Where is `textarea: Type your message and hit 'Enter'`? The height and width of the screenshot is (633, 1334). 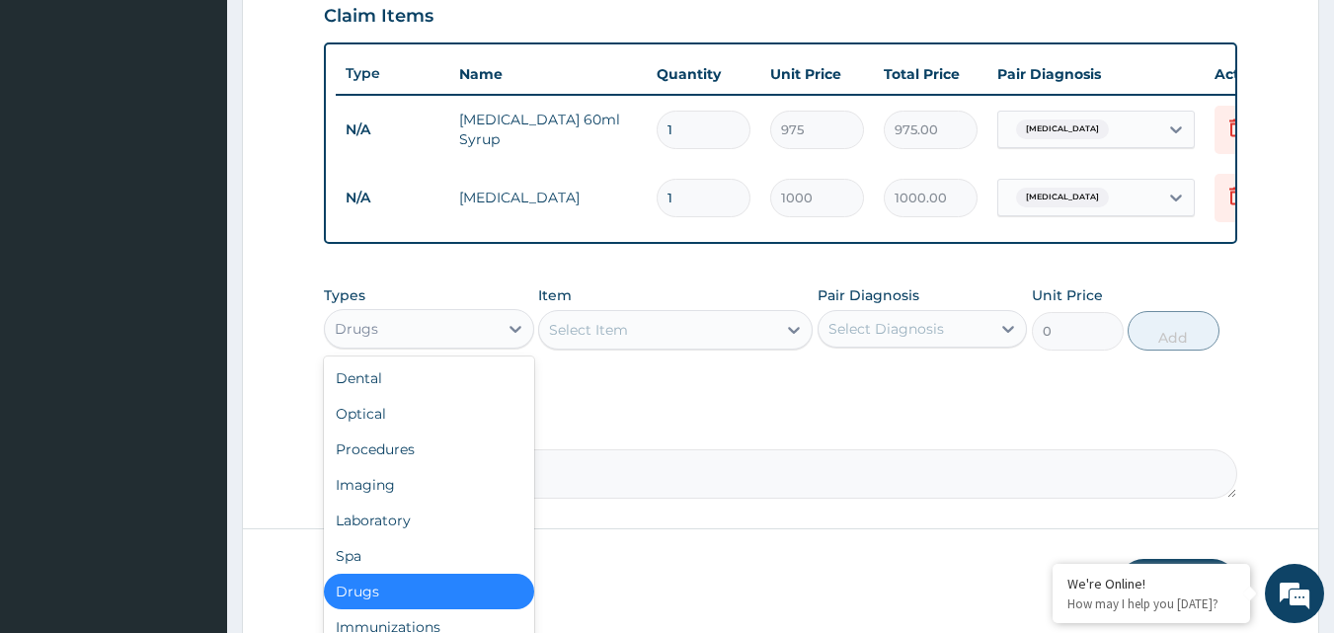 textarea: Type your message and hit 'Enter' is located at coordinates (193, 457).